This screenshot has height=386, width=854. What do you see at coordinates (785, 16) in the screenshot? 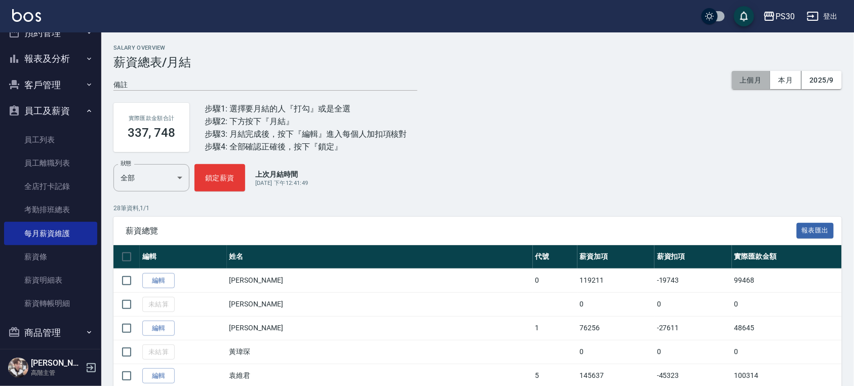
I see `div: PS30` at bounding box center [785, 16].